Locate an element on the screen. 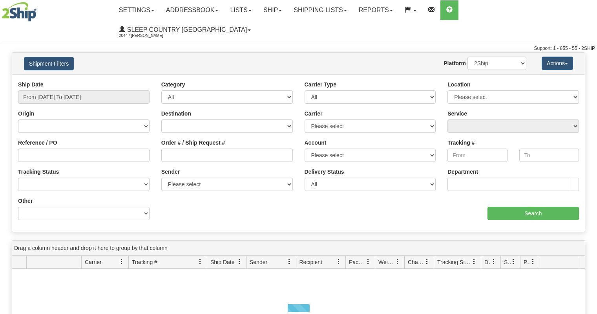 Image resolution: width=597 pixels, height=314 pixels. label: Carrier Type is located at coordinates (320, 84).